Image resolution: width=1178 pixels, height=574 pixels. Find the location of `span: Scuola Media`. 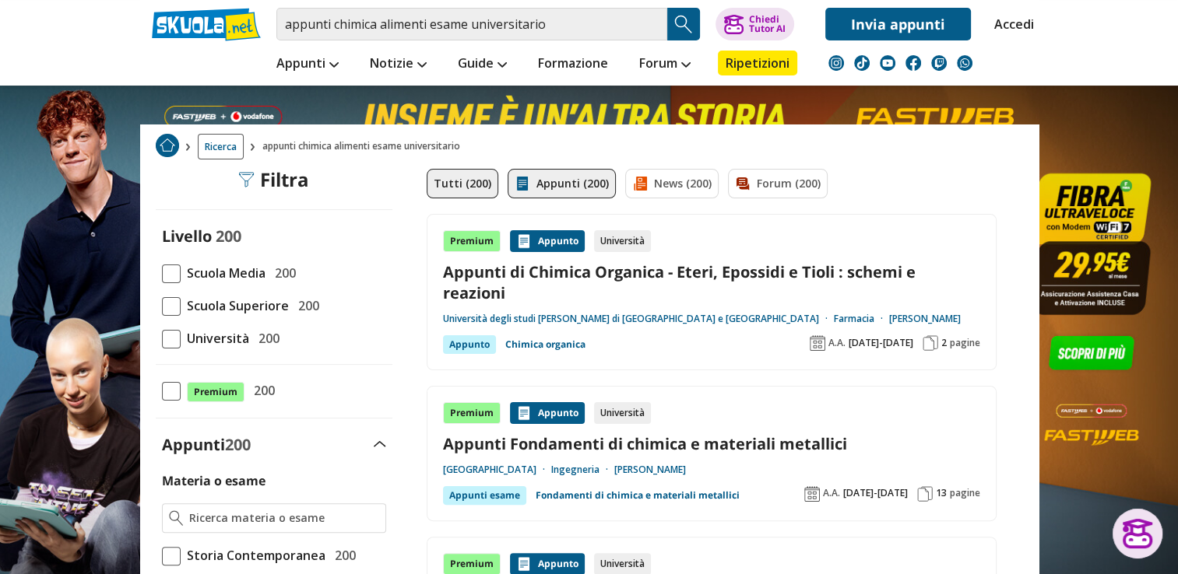

span: Scuola Media is located at coordinates (223, 273).